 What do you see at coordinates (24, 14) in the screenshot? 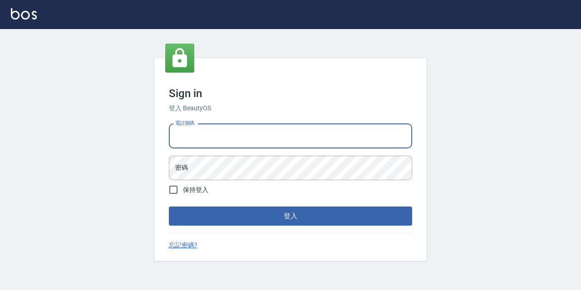
I see `img: Logo` at bounding box center [24, 14].